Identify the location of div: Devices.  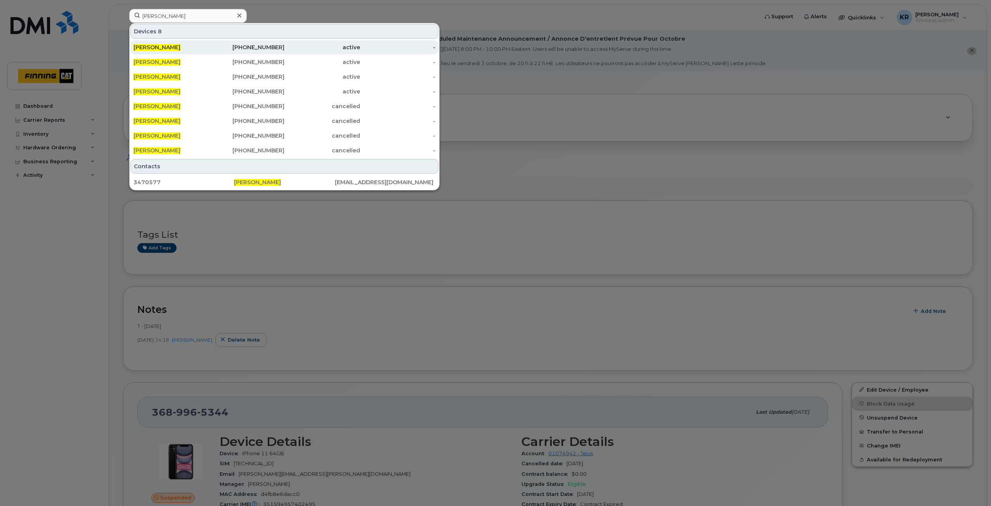
(284, 31).